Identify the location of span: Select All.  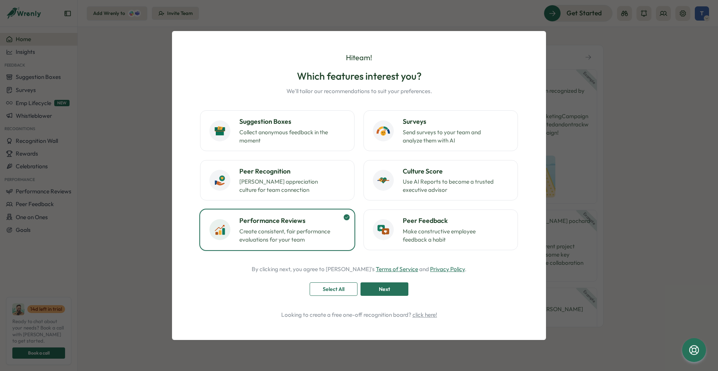
(333, 289).